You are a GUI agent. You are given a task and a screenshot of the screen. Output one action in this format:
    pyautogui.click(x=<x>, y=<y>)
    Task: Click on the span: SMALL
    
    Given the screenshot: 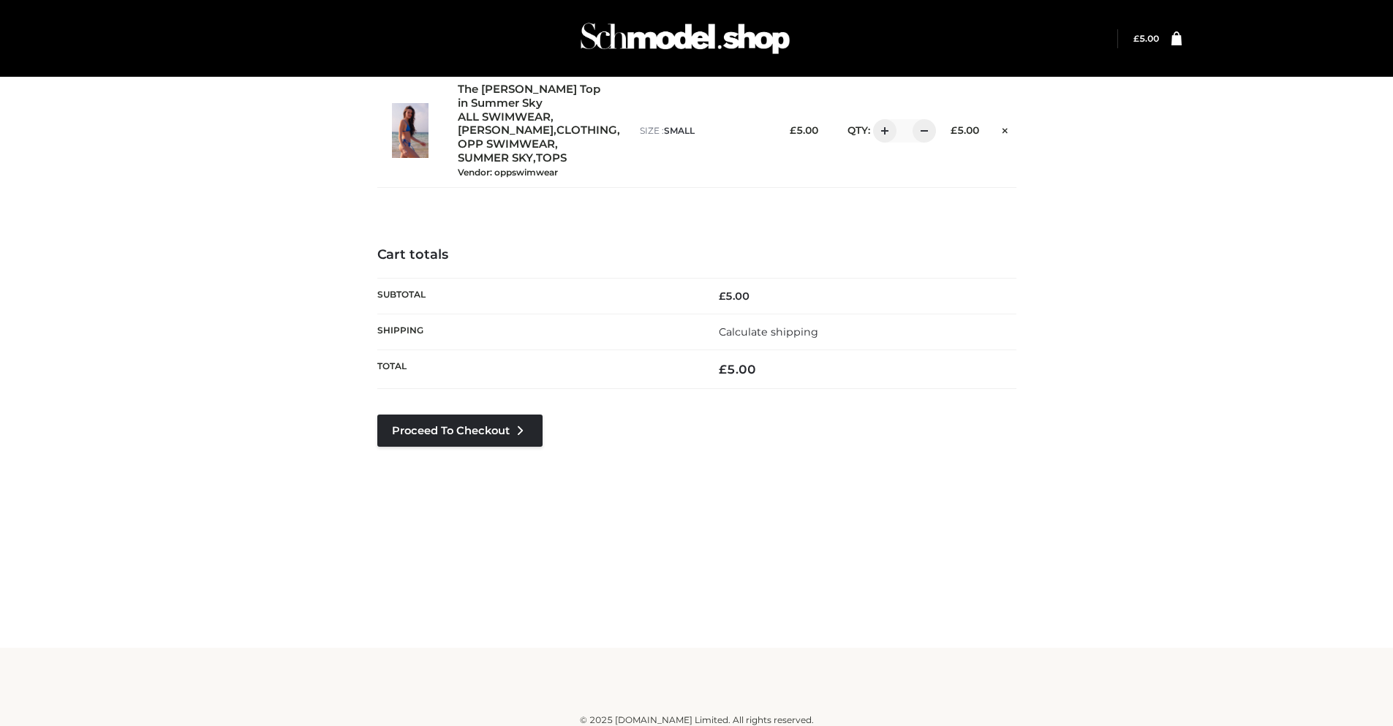 What is the action you would take?
    pyautogui.click(x=679, y=130)
    